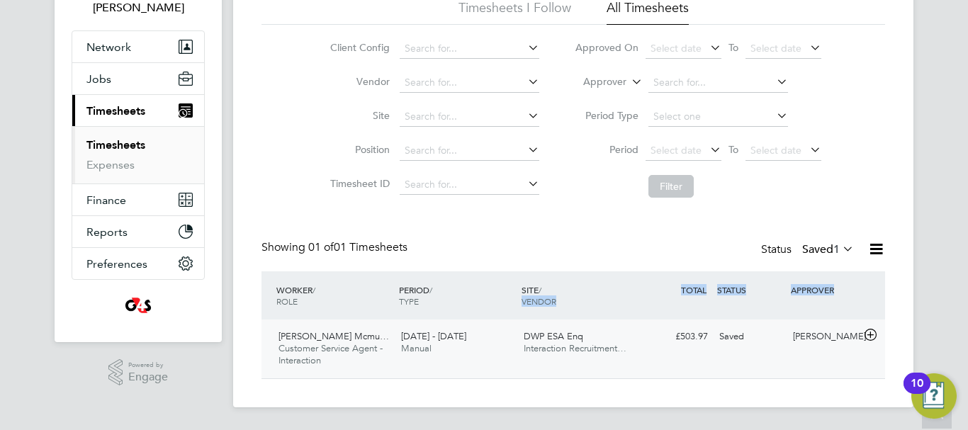  What do you see at coordinates (108, 47) in the screenshot?
I see `span: Network` at bounding box center [108, 47].